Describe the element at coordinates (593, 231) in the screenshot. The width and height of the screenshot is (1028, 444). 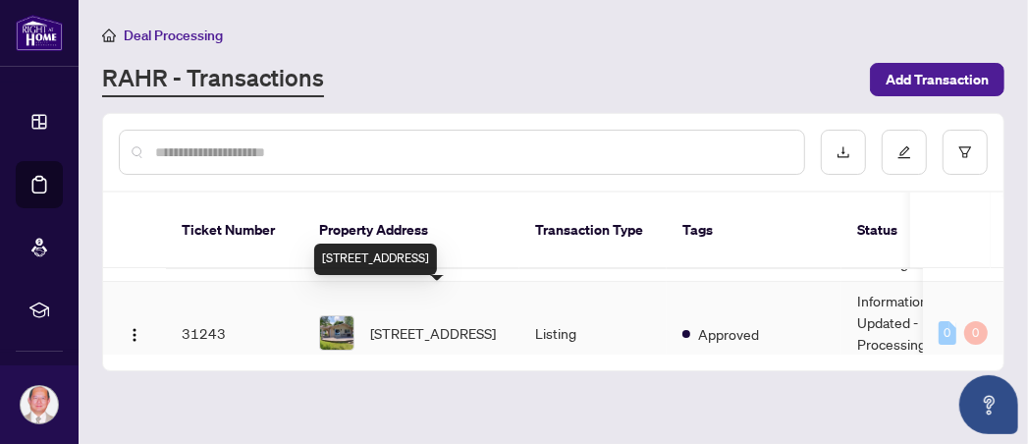
I see `th: Transaction Type` at that location.